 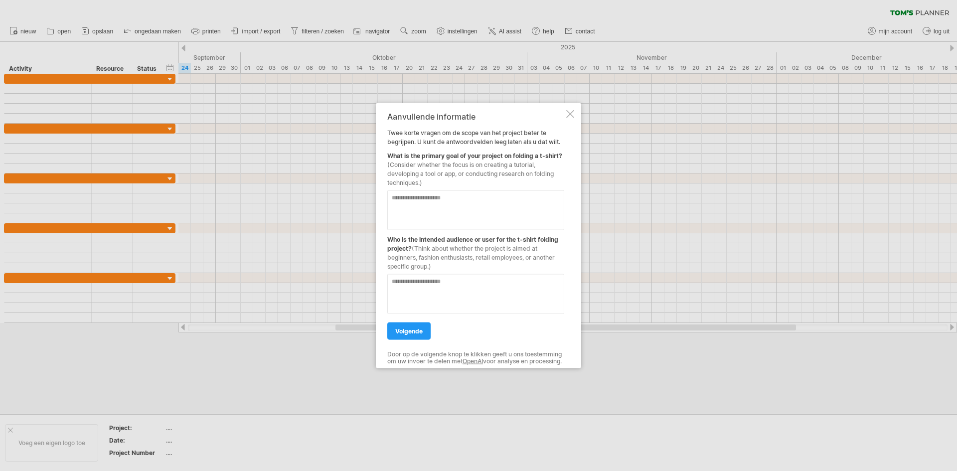 What do you see at coordinates (476, 116) in the screenshot?
I see `div: Aanvullende informatie` at bounding box center [476, 116].